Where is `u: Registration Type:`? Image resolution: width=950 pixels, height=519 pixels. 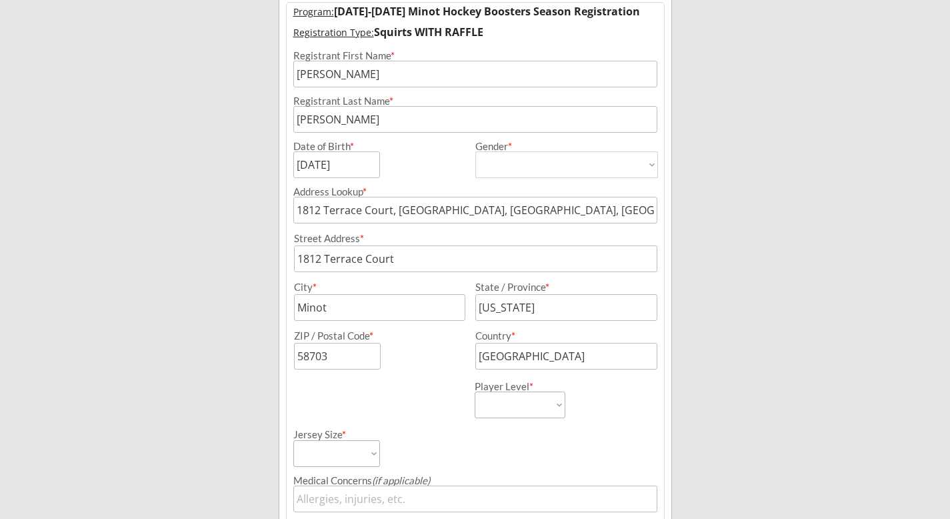 u: Registration Type: is located at coordinates (333, 32).